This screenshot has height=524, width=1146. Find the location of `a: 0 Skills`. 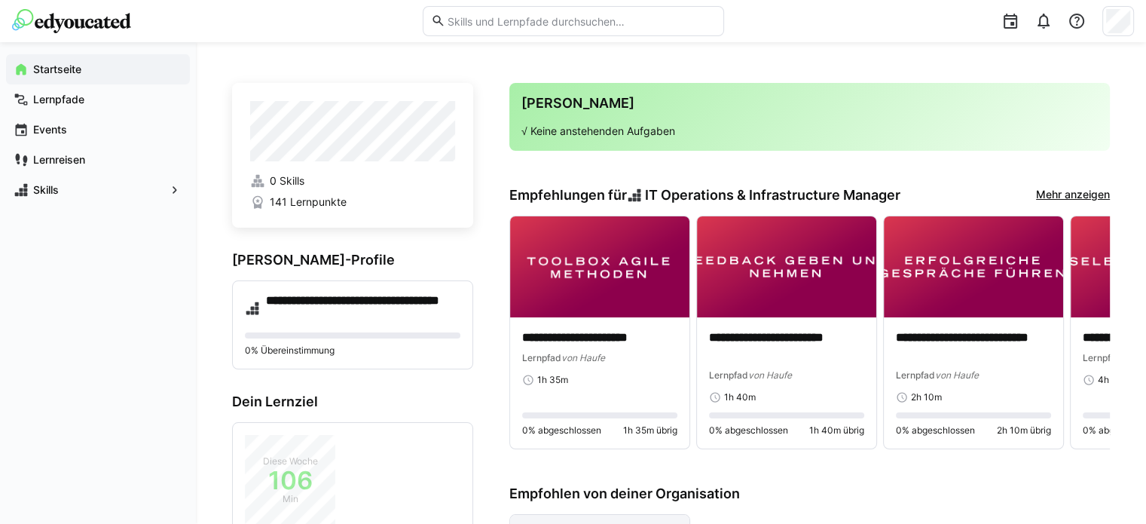

a: 0 Skills is located at coordinates (353, 181).